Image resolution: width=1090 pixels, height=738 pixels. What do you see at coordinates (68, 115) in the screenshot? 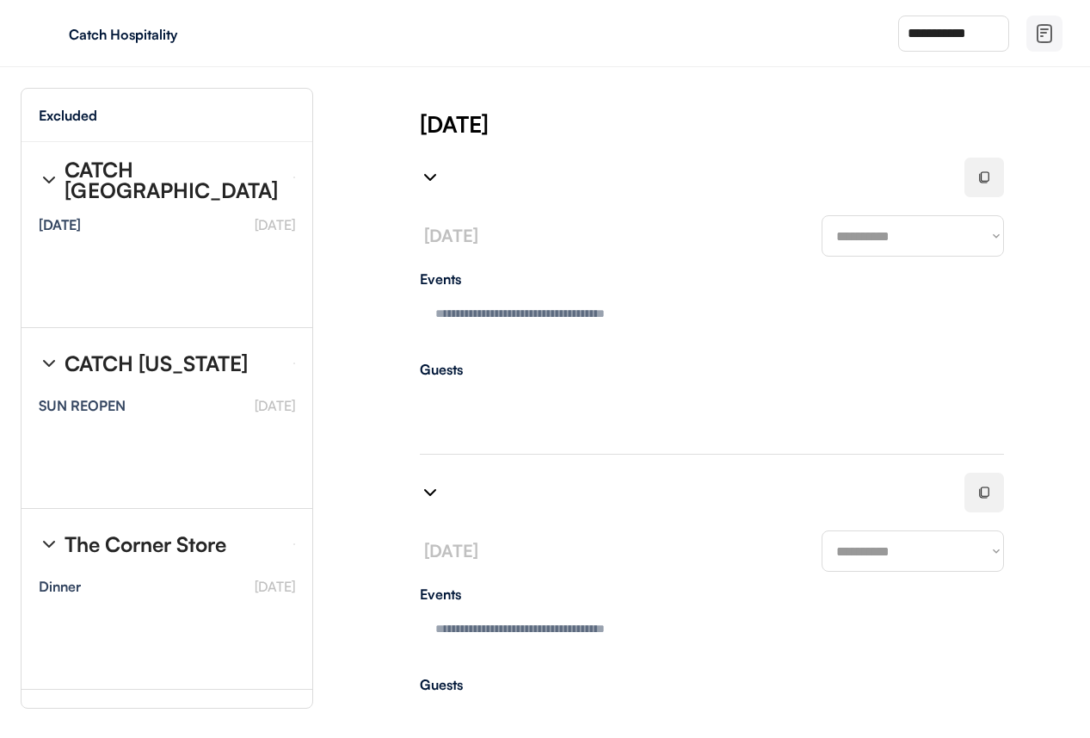
I see `div: Excluded` at bounding box center [68, 115].